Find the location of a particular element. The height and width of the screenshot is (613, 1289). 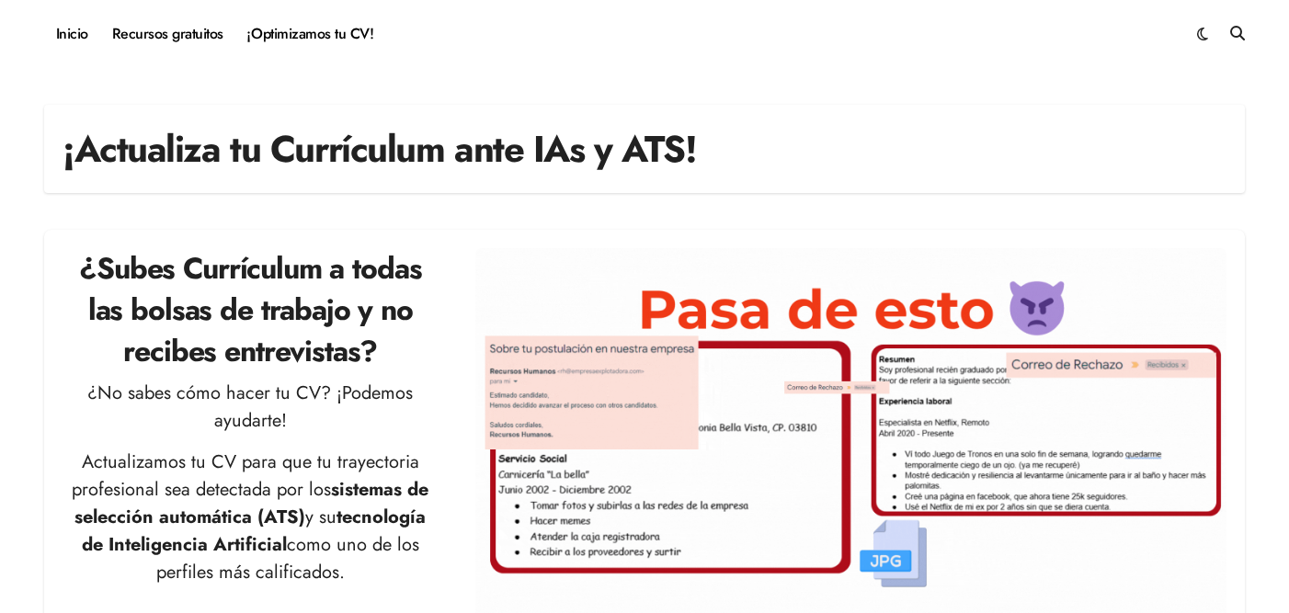

a: Recursos gratuitos is located at coordinates (167, 34).